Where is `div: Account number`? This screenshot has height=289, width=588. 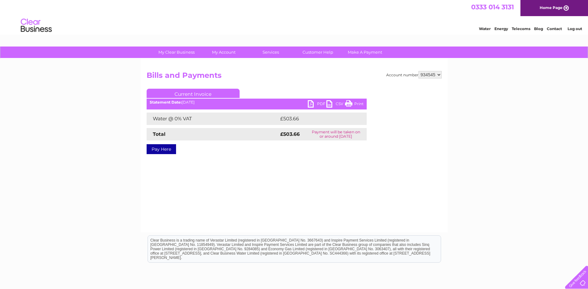
div: Account number is located at coordinates (413, 75).